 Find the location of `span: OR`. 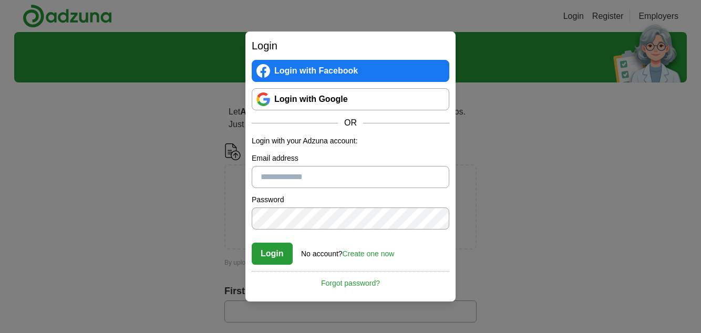

span: OR is located at coordinates (350, 123).